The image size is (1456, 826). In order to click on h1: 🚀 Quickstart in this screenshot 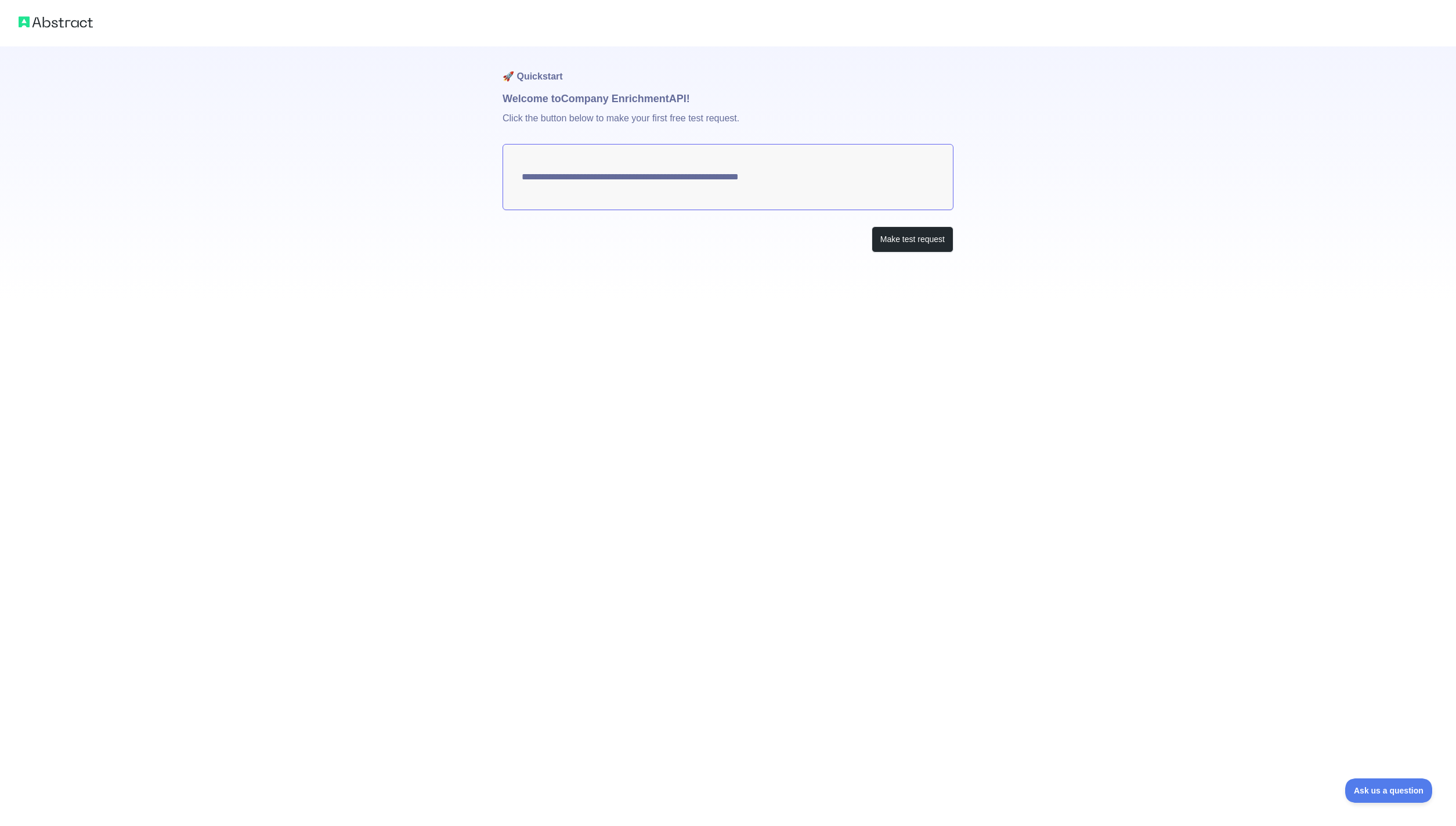, I will do `click(728, 68)`.